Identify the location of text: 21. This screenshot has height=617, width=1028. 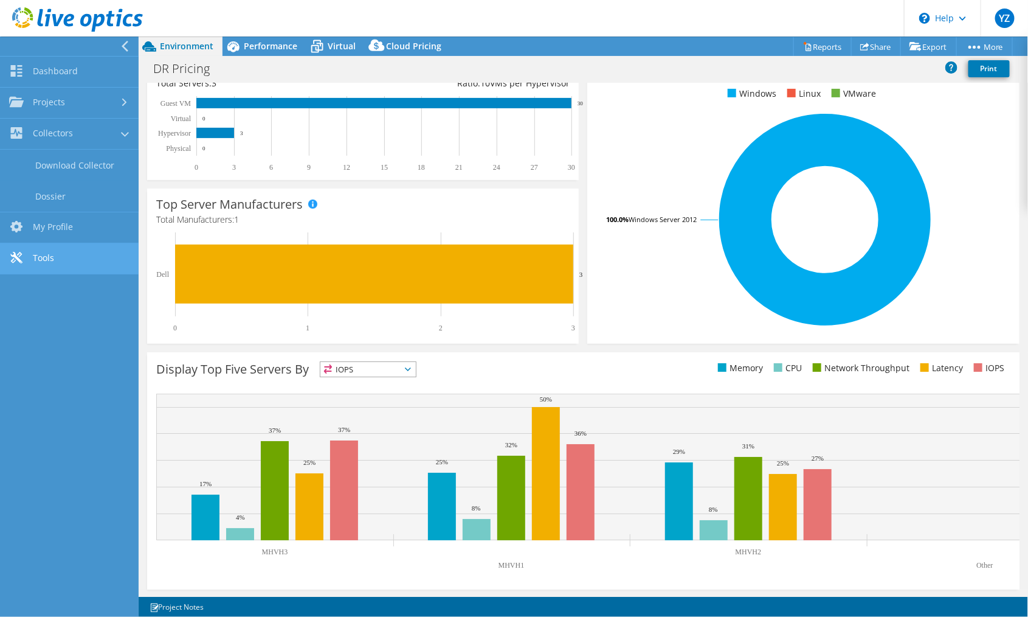
(459, 167).